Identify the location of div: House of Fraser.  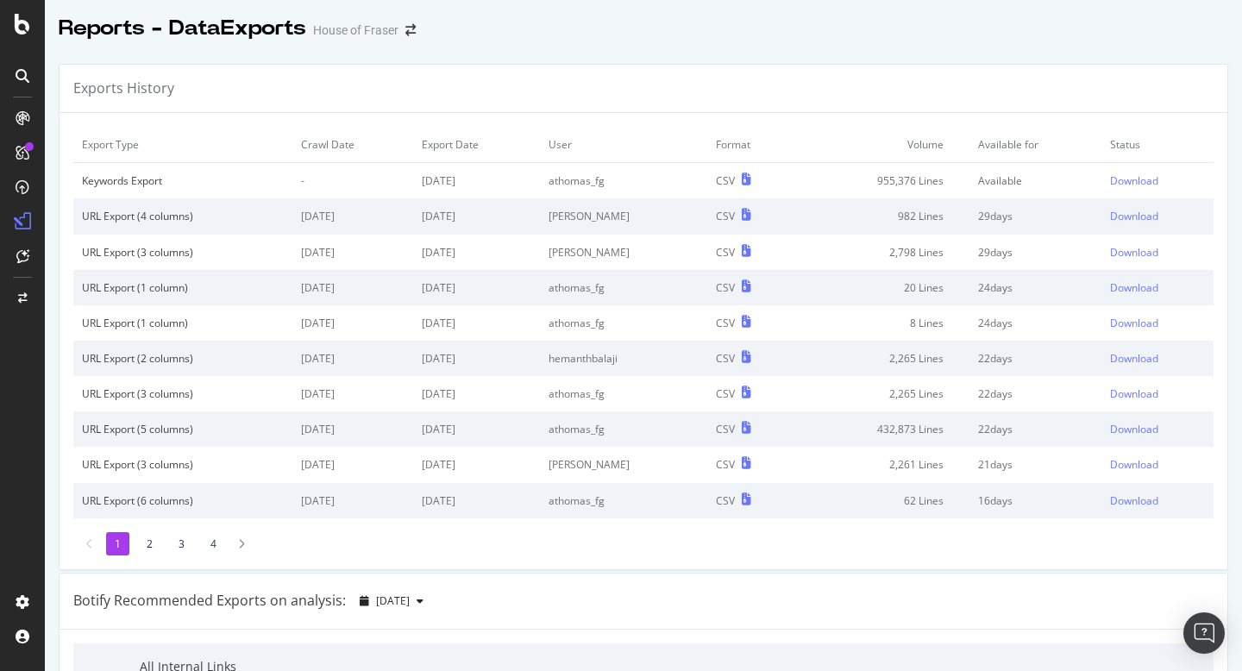
(355, 30).